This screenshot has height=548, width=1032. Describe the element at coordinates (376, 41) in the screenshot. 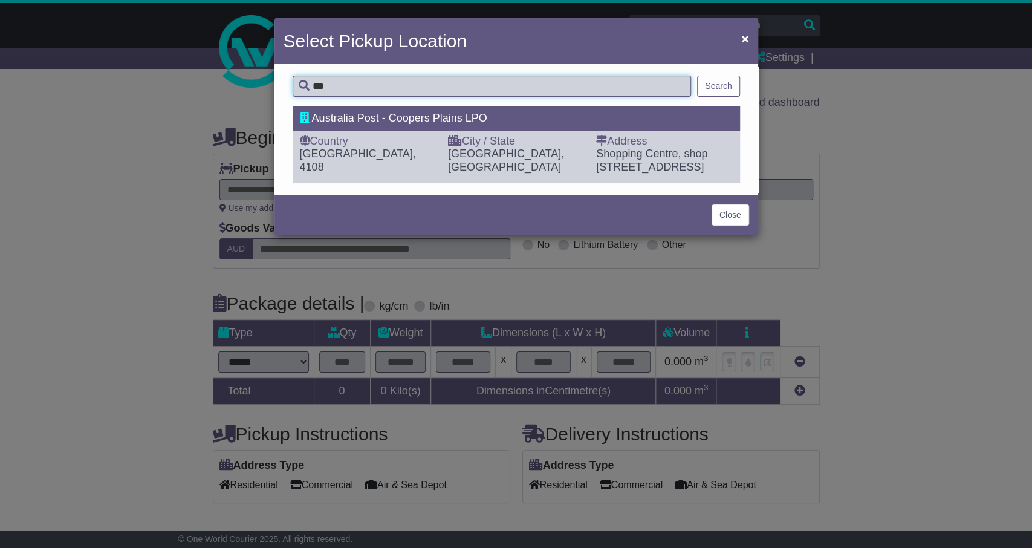

I see `h4: Select Pickup Location` at that location.